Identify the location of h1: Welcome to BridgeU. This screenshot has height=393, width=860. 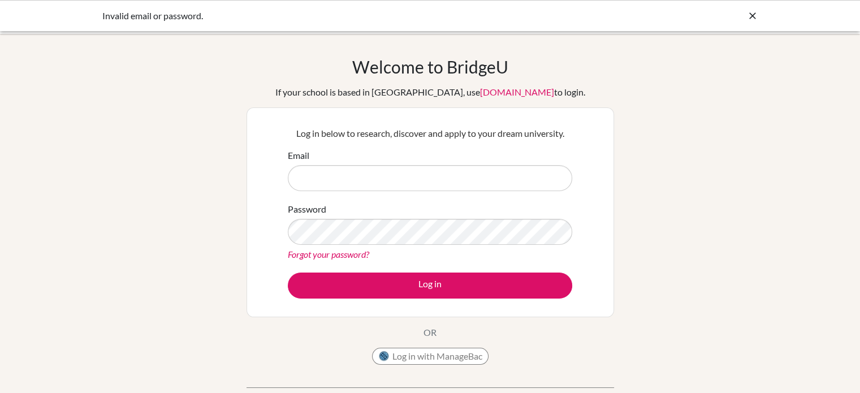
(430, 67).